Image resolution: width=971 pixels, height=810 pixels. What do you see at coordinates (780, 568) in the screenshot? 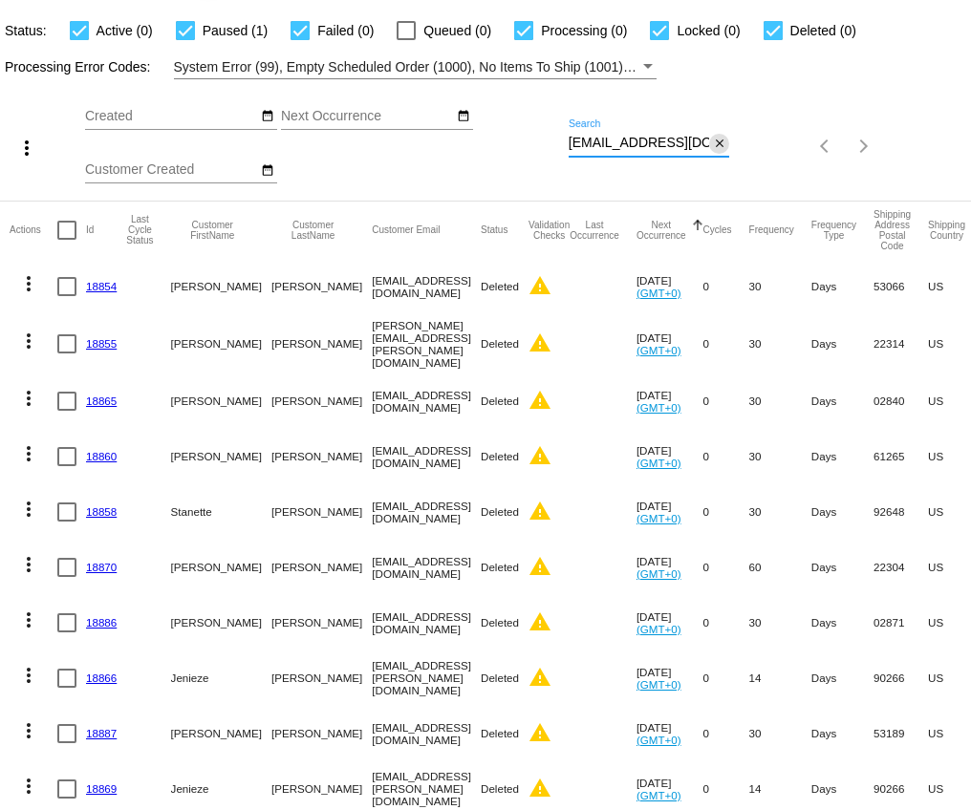
I see `mat-cell: 60` at bounding box center [780, 568].